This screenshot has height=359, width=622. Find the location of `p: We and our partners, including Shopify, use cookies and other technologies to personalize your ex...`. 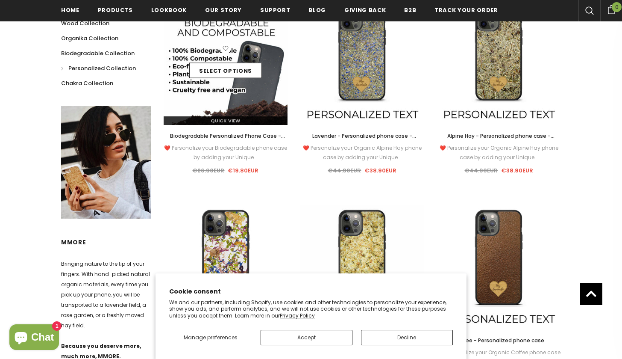

p: We and our partners, including Shopify, use cookies and other technologies to personalize your ex... is located at coordinates (311, 309).